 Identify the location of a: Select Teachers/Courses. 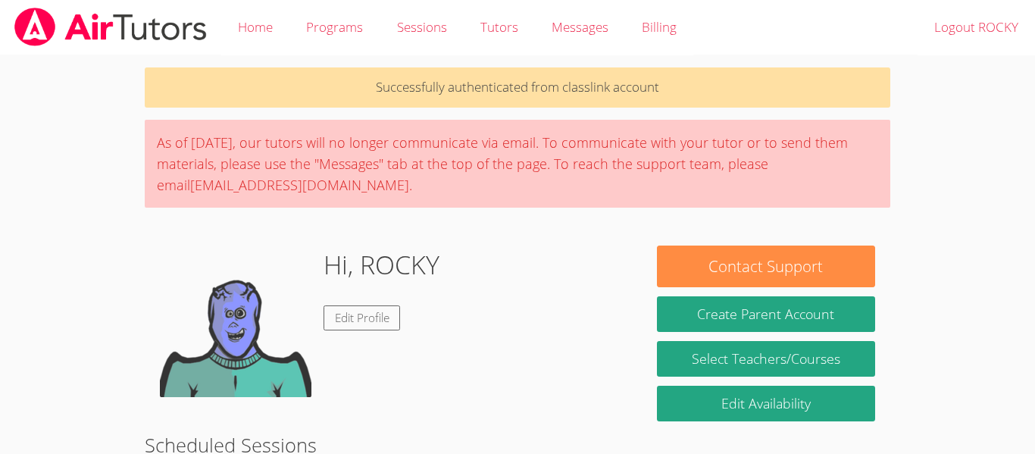
(766, 358).